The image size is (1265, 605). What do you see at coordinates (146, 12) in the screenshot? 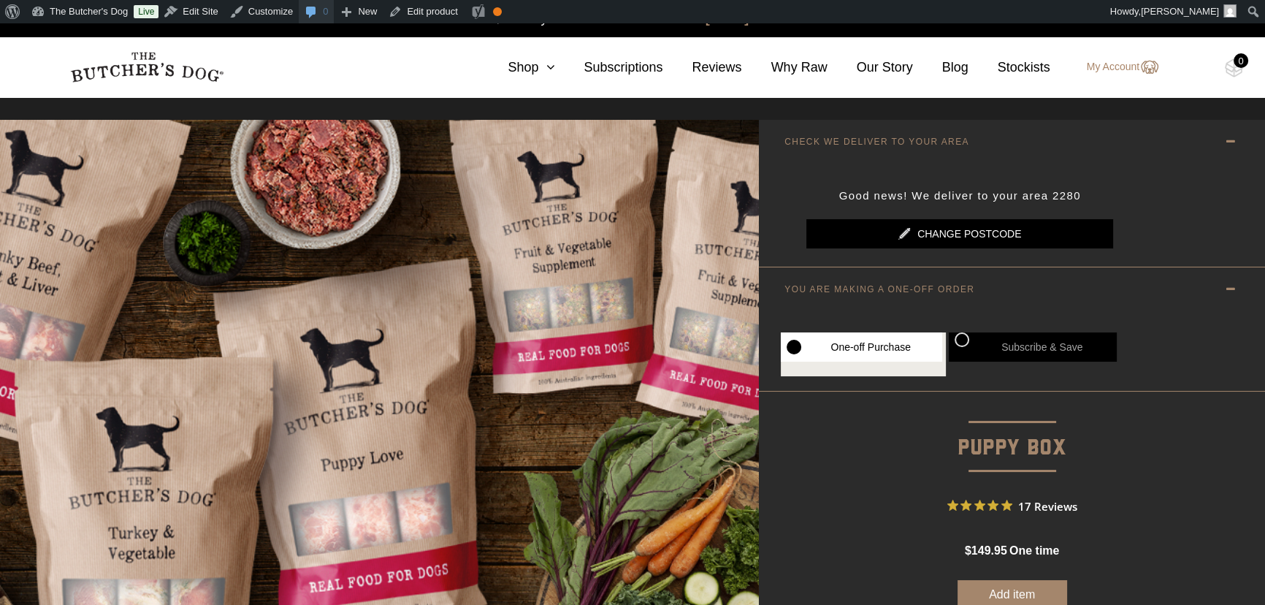
I see `a: Live` at bounding box center [146, 12].